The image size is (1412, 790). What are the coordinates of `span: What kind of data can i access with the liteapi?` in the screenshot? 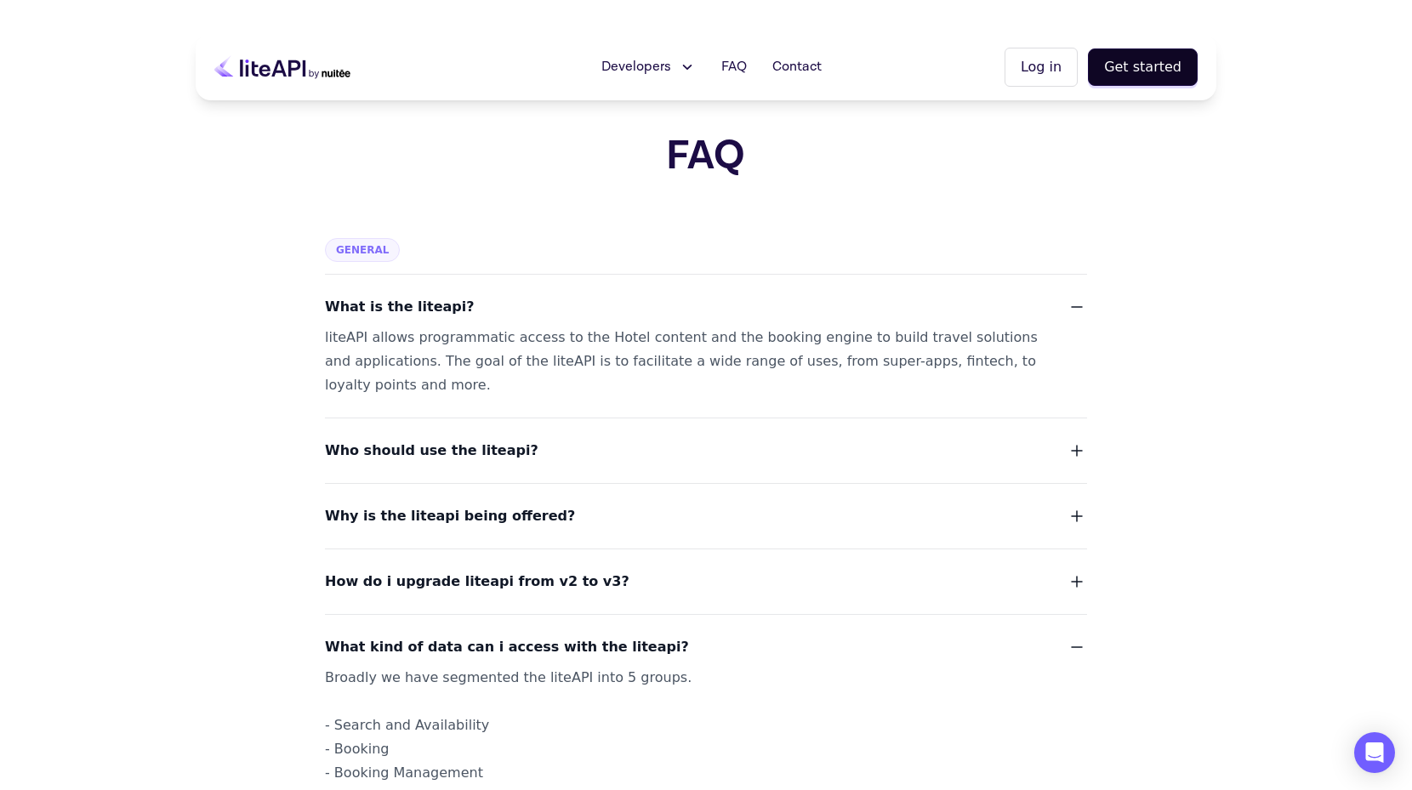 It's located at (507, 647).